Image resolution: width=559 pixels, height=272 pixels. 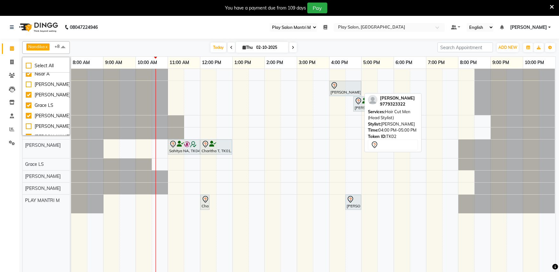 What do you see at coordinates (317, 8) in the screenshot?
I see `button: Pay` at bounding box center [317, 8].